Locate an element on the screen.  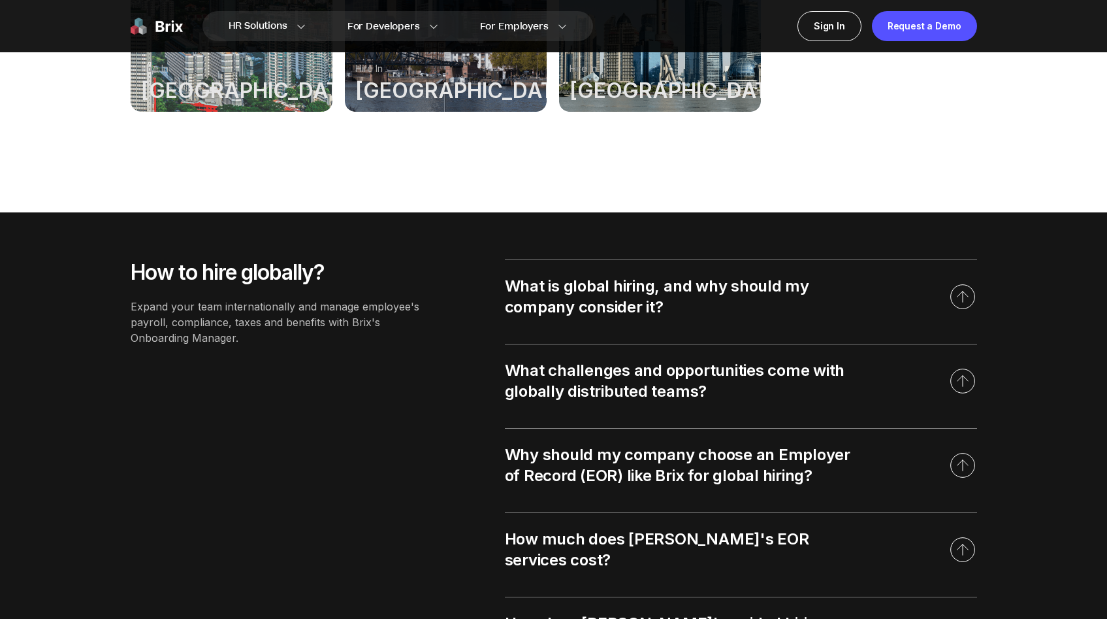
div: Why should my company choose an Employer of Record (EOR) like Brix for global hiring? is located at coordinates (681, 465).